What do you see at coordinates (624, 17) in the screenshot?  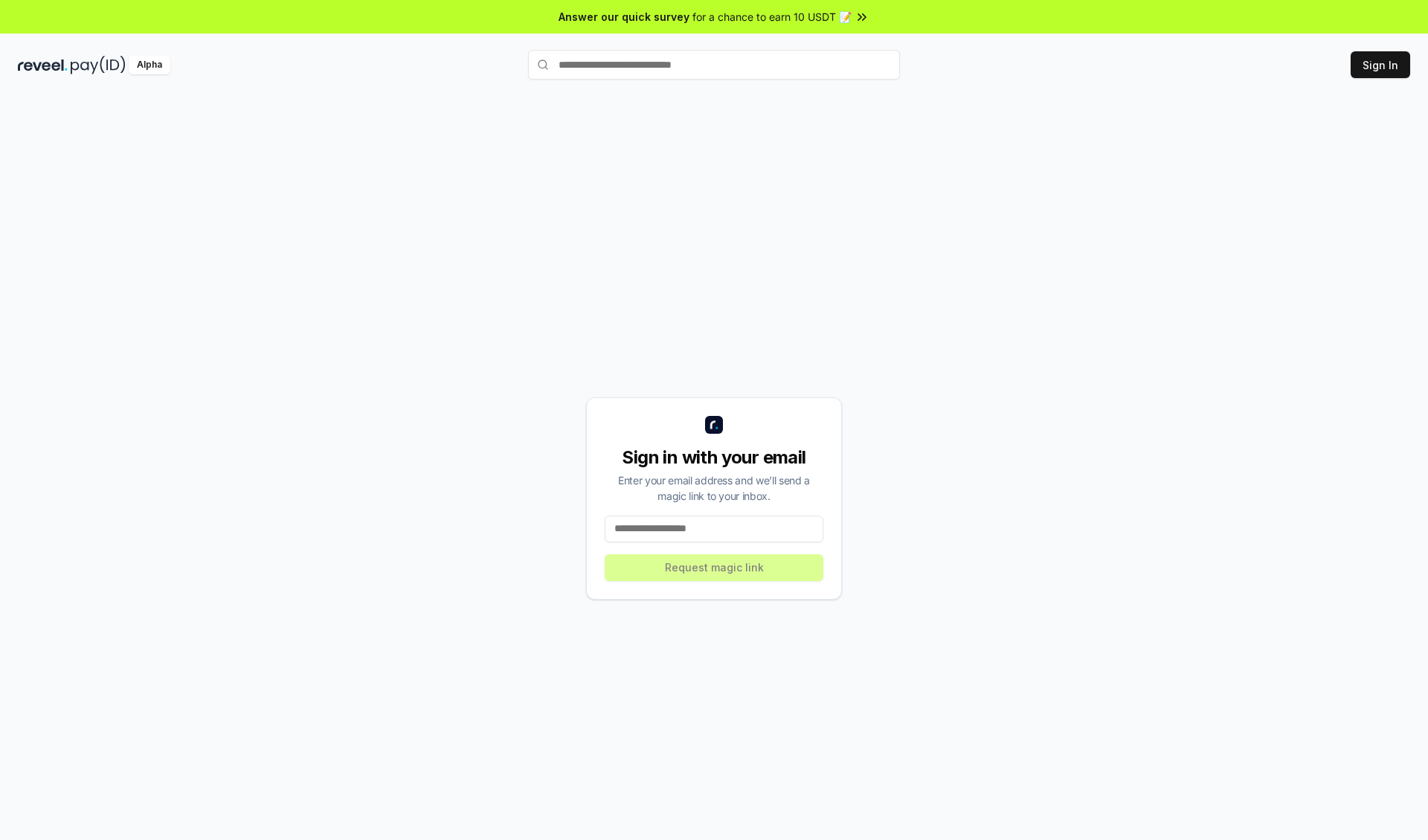 I see `span: Answer our quick survey` at bounding box center [624, 17].